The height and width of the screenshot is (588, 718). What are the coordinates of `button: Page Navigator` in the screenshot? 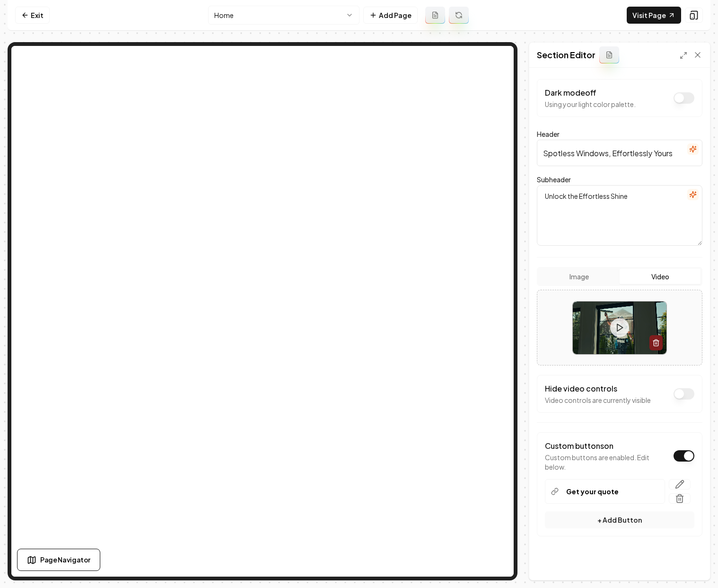 It's located at (59, 559).